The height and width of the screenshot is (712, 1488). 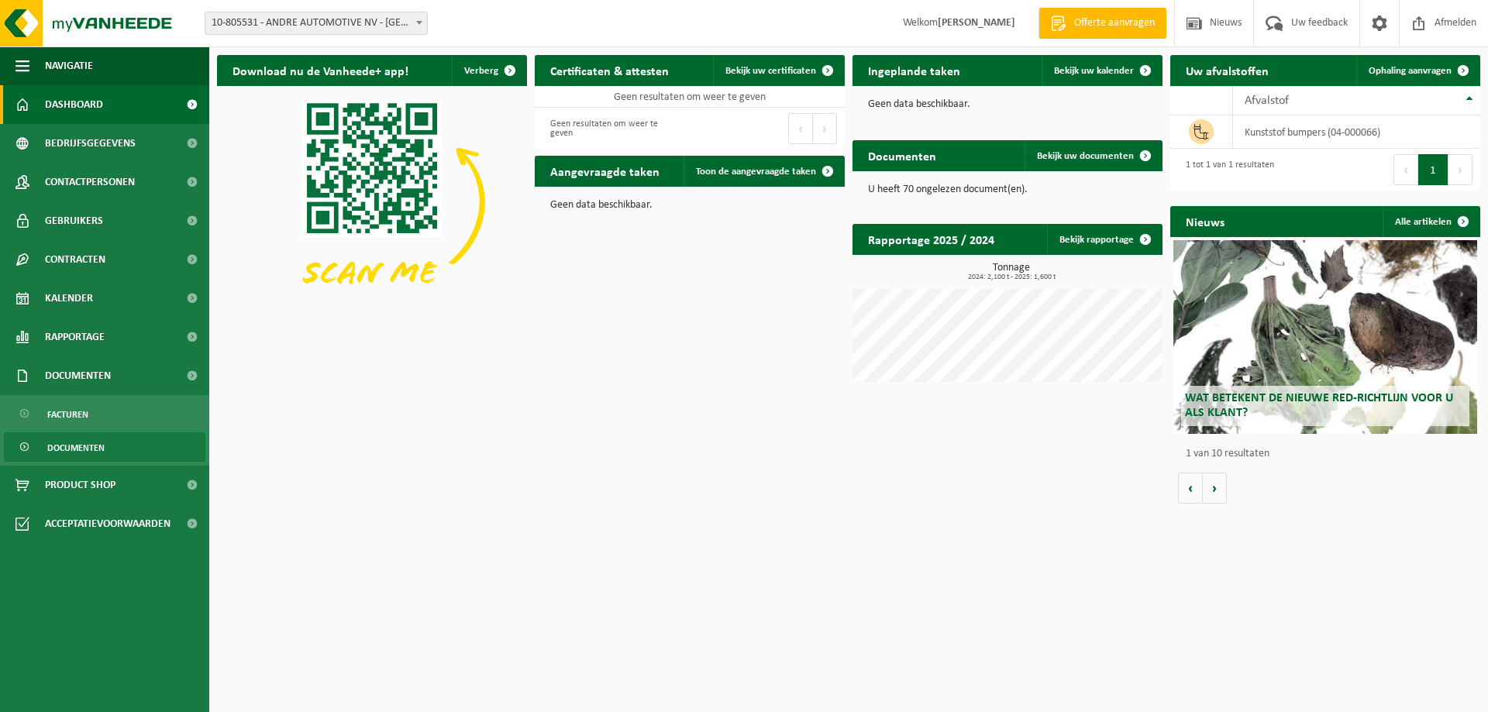 I want to click on a: Bekijk uw kalender, so click(x=1101, y=71).